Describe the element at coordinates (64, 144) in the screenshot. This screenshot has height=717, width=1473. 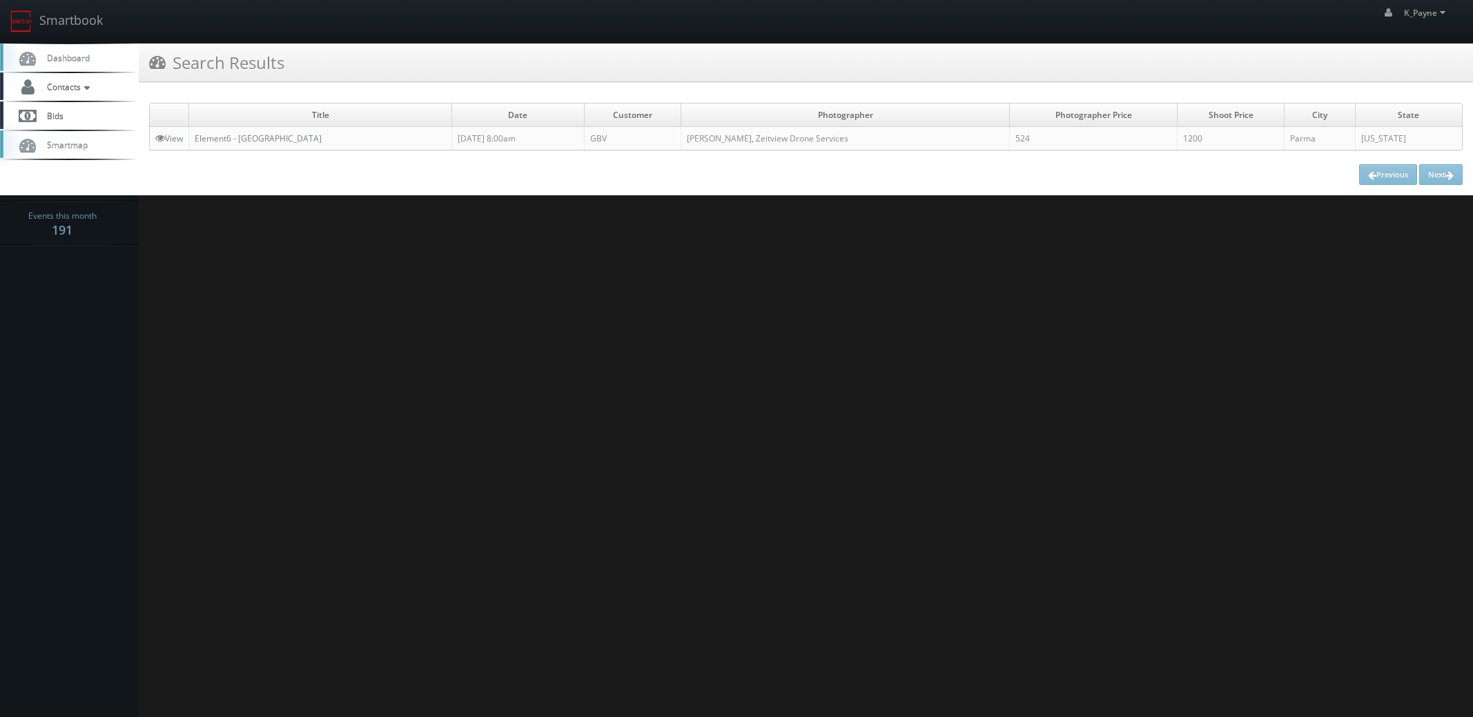
I see `span: Smartmap` at that location.